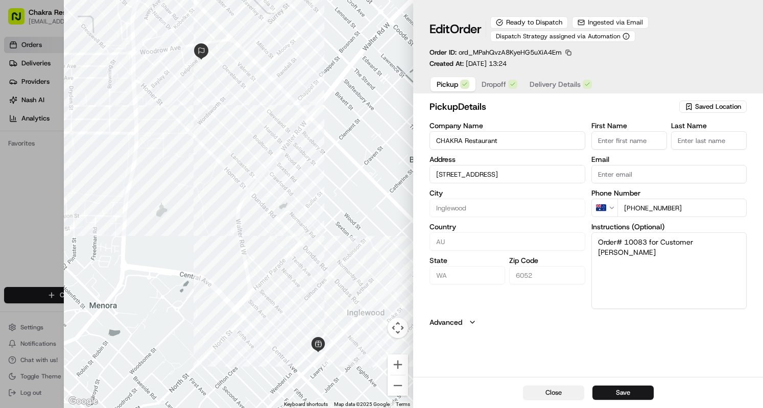 The image size is (763, 408). What do you see at coordinates (98, 70) in the screenshot?
I see `input: Clear` at bounding box center [98, 70].